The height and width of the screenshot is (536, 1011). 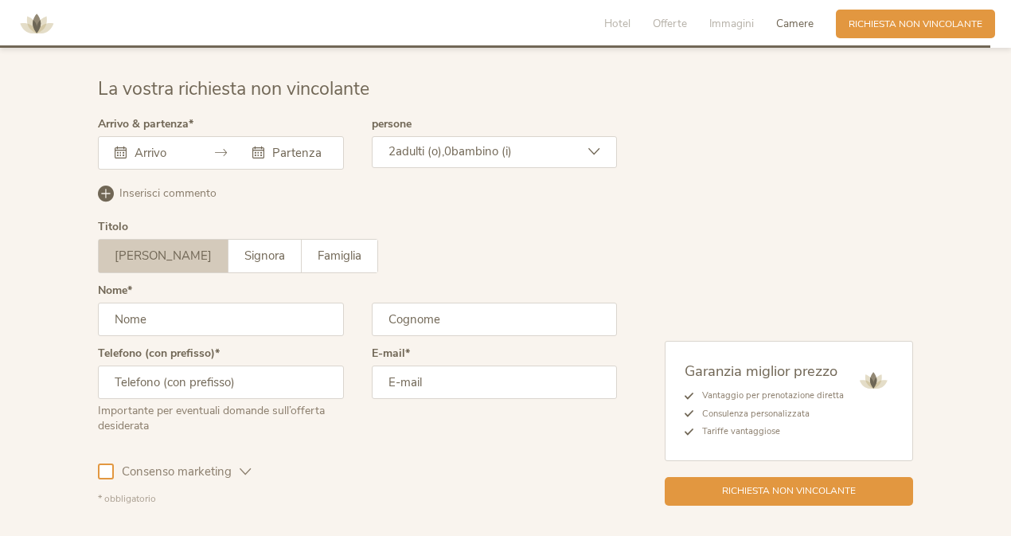 What do you see at coordinates (392, 151) in the screenshot?
I see `span: 2` at bounding box center [392, 151].